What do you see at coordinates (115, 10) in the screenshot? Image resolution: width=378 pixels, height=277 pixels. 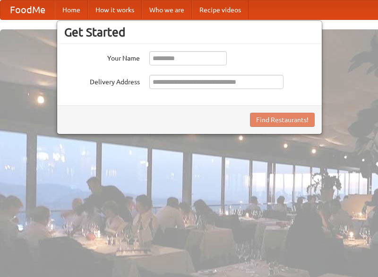 I see `a: How it works` at bounding box center [115, 10].